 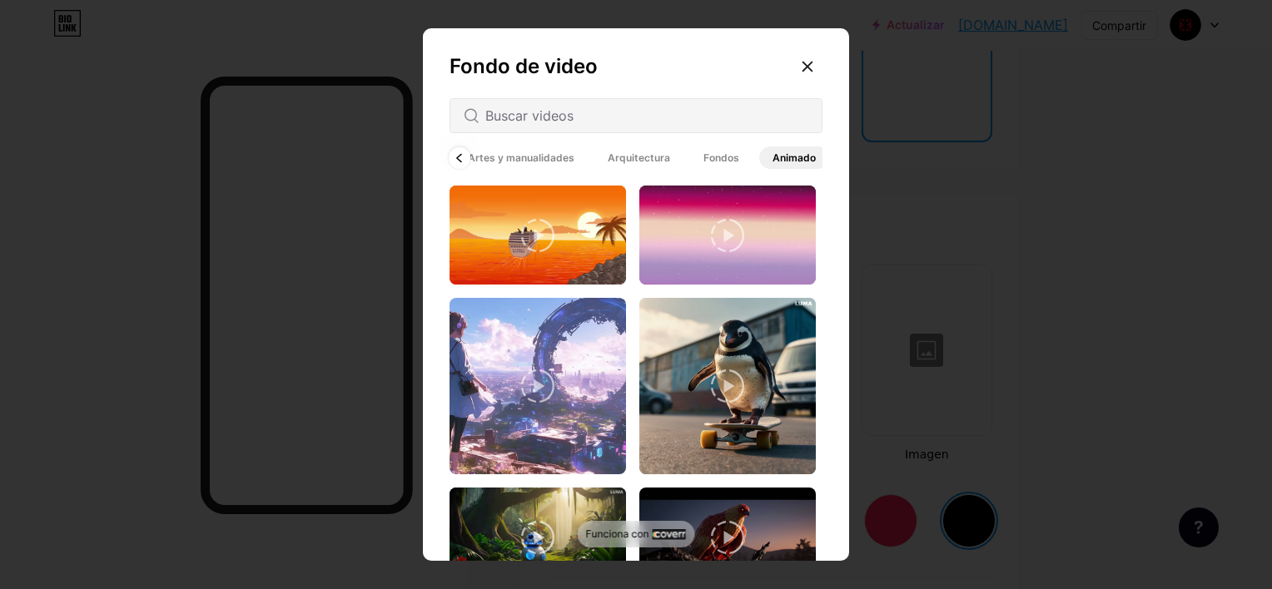 What do you see at coordinates (521, 157) in the screenshot?
I see `span: Artes y manualidades` at bounding box center [521, 157].